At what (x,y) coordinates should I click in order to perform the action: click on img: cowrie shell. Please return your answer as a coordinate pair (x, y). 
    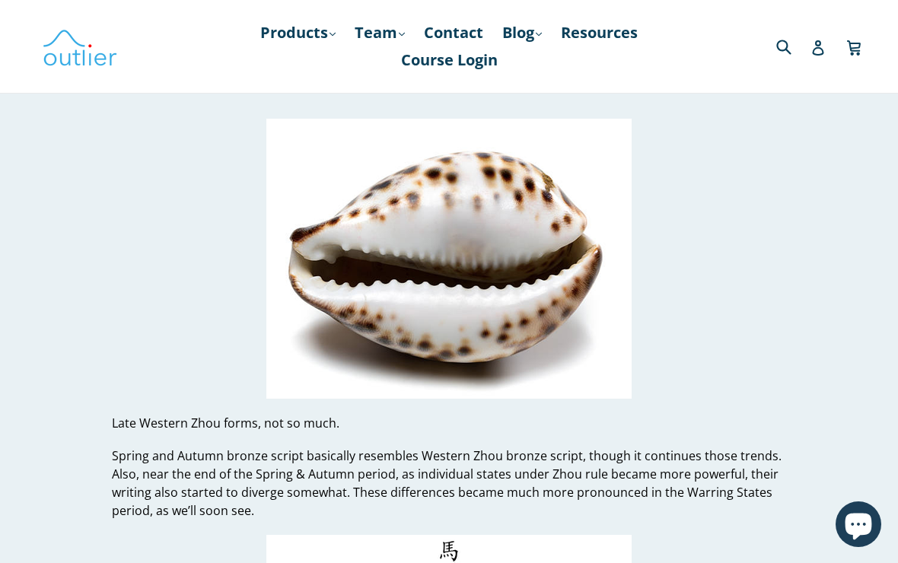
    Looking at the image, I should click on (449, 259).